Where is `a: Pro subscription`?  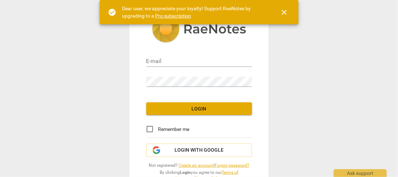 a: Pro subscription is located at coordinates (173, 16).